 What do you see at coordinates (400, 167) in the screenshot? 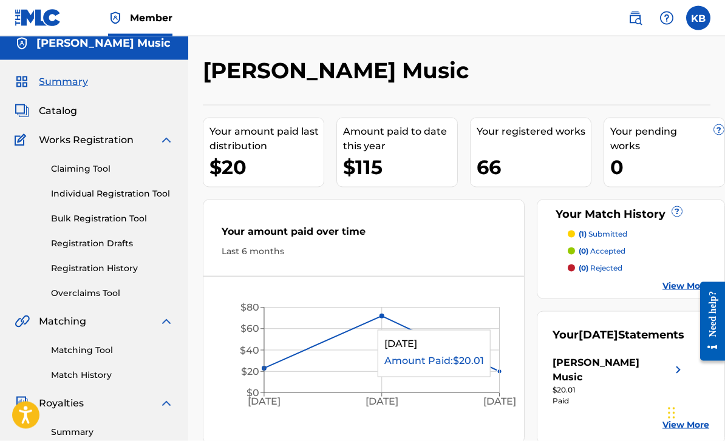
I see `div: $115` at bounding box center [400, 167].